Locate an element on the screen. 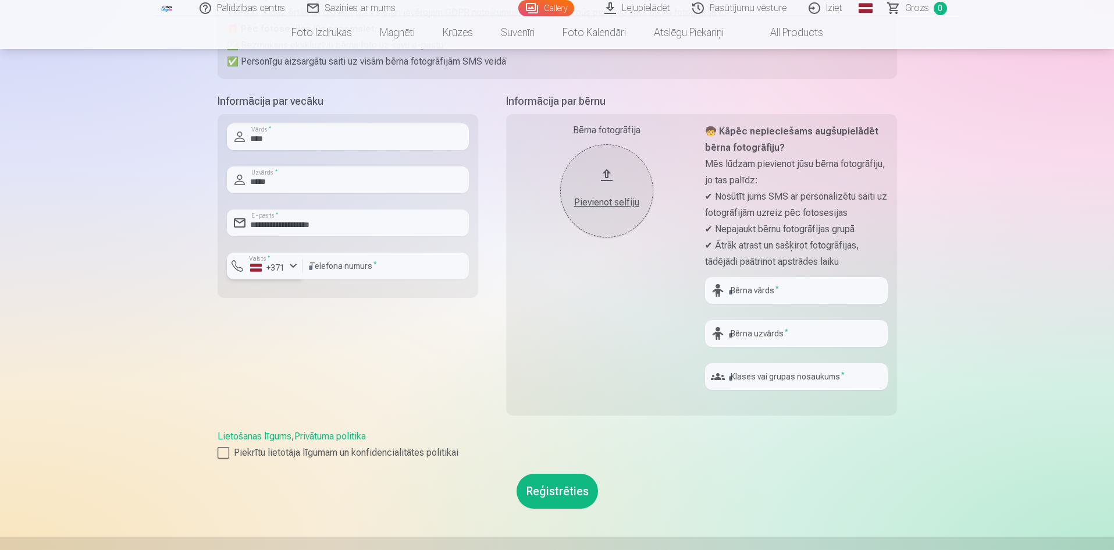  span: Grozs is located at coordinates (917, 8).